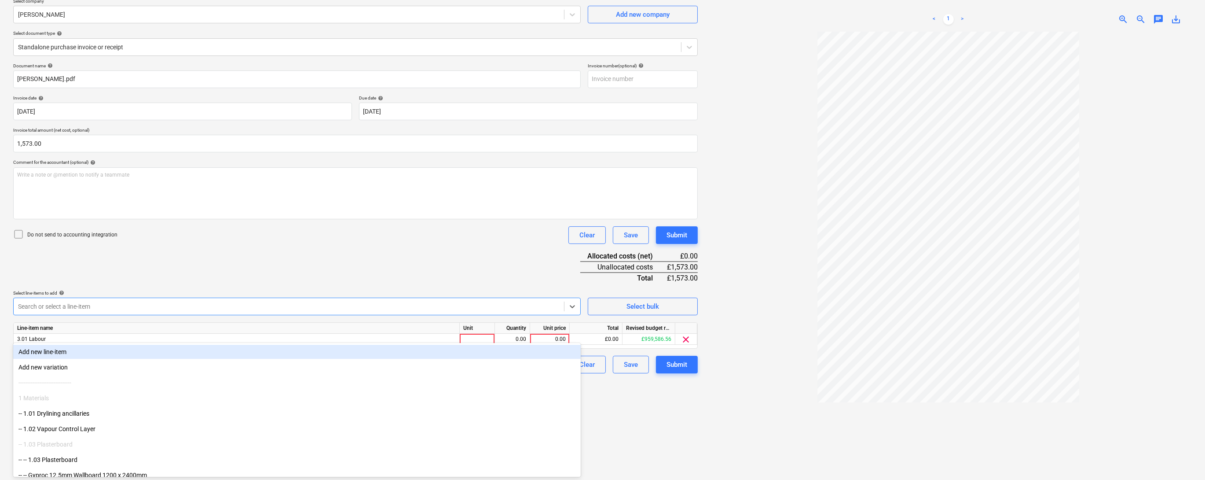 The width and height of the screenshot is (1205, 480). What do you see at coordinates (649, 328) in the screenshot?
I see `div: Revised budget remaining` at bounding box center [649, 328].